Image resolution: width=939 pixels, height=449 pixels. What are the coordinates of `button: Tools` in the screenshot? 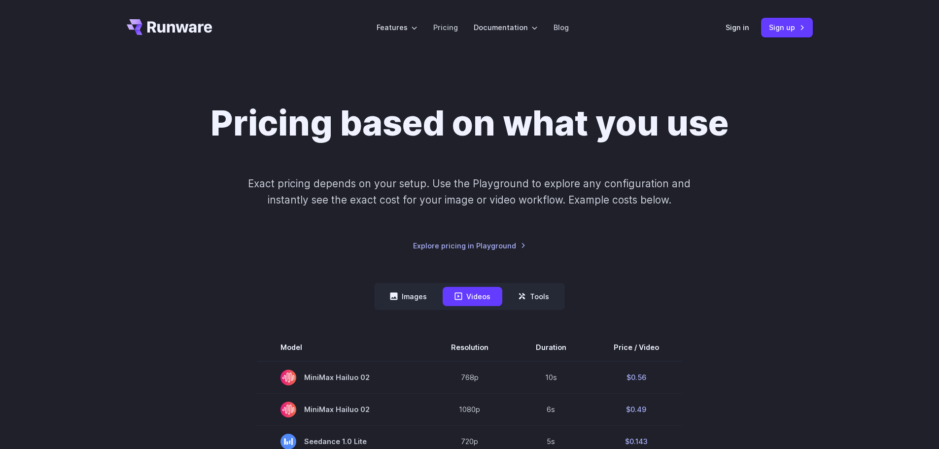 It's located at (533, 296).